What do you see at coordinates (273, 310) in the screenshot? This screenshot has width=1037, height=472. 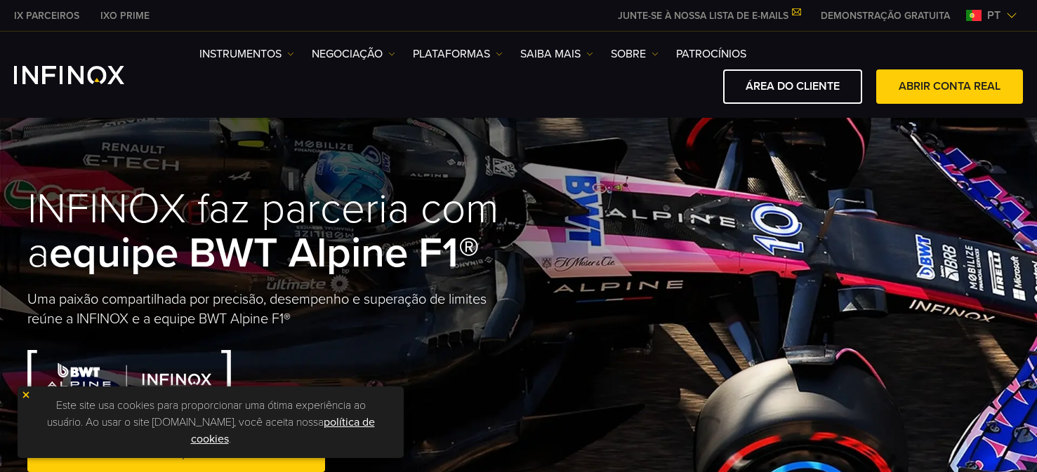 I see `p: Uma paixão compartilhada por precisão, desempenho e superação de limites reúne a INFINOX e a equi...` at bounding box center [273, 310].